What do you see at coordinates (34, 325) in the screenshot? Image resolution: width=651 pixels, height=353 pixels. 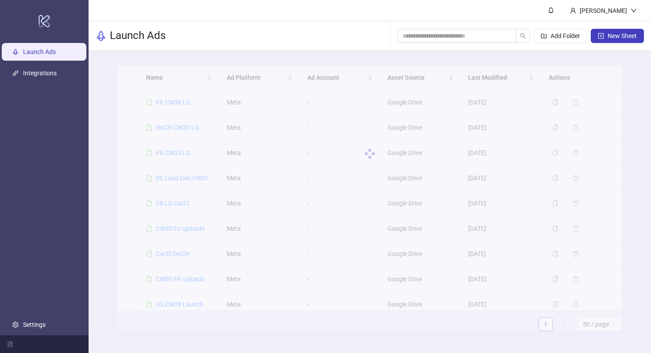 I see `a: Settings` at bounding box center [34, 325].